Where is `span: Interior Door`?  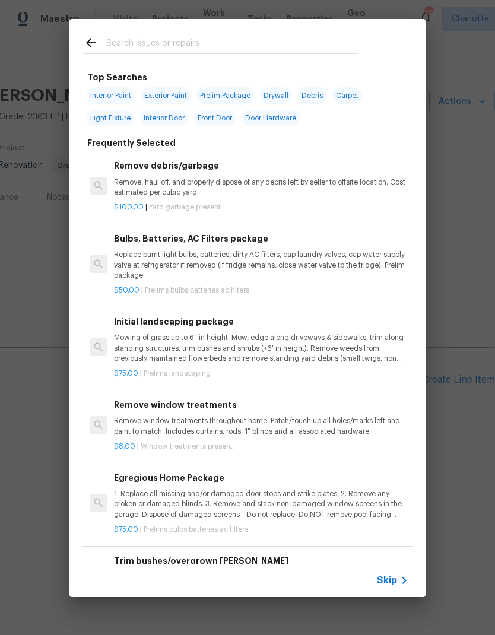 span: Interior Door is located at coordinates (164, 118).